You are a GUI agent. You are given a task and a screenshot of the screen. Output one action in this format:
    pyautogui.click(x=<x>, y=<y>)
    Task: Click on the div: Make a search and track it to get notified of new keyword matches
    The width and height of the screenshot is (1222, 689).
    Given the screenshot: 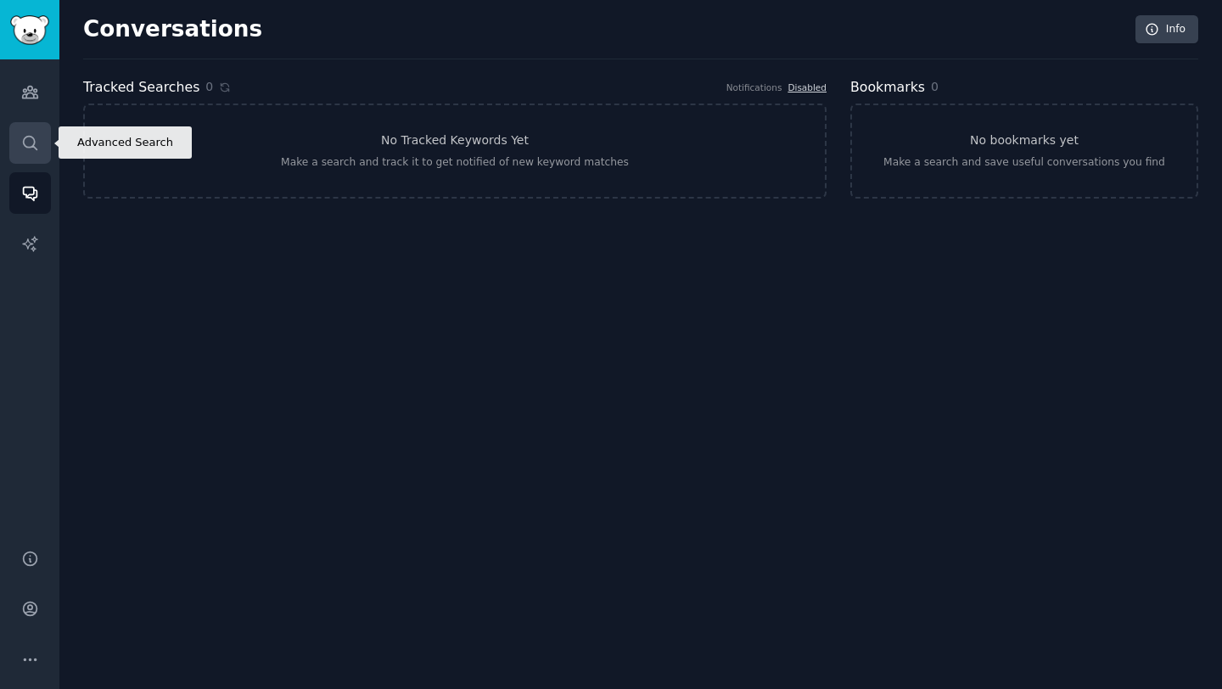 What is the action you would take?
    pyautogui.click(x=455, y=163)
    